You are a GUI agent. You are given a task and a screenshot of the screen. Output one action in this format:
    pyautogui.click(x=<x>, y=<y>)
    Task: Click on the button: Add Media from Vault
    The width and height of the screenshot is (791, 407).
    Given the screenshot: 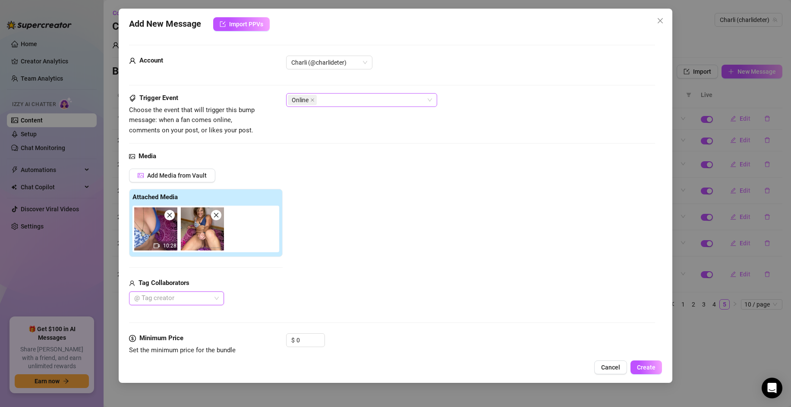 What is the action you would take?
    pyautogui.click(x=172, y=176)
    